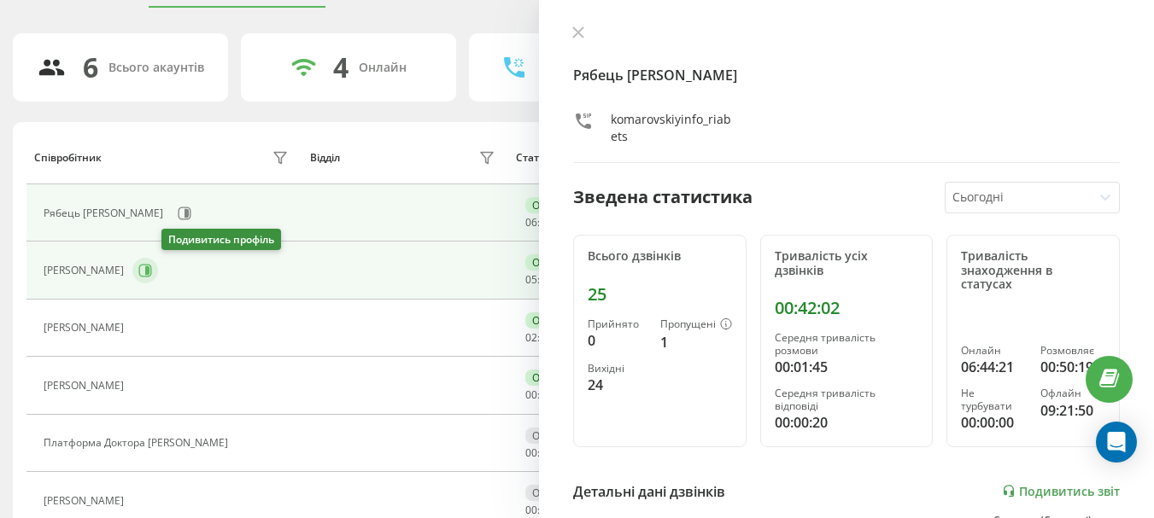 Image resolution: width=1154 pixels, height=518 pixels. I want to click on div: Тривалість усіх дзвінків, so click(846, 264).